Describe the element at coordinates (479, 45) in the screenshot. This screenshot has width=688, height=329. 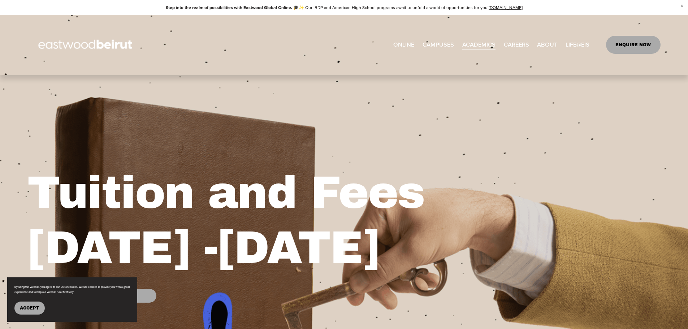
I see `span: ACADEMICS` at that location.